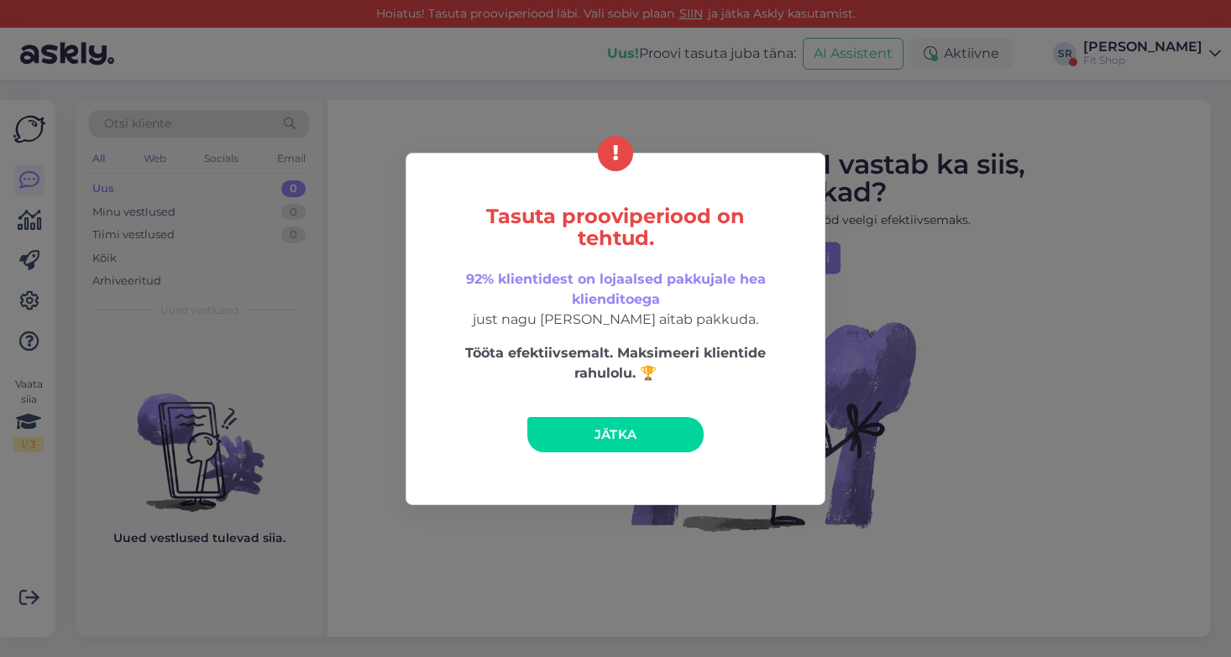  What do you see at coordinates (615, 228) in the screenshot?
I see `h5: Tasuta prooviperiood on tehtud.` at bounding box center [615, 228].